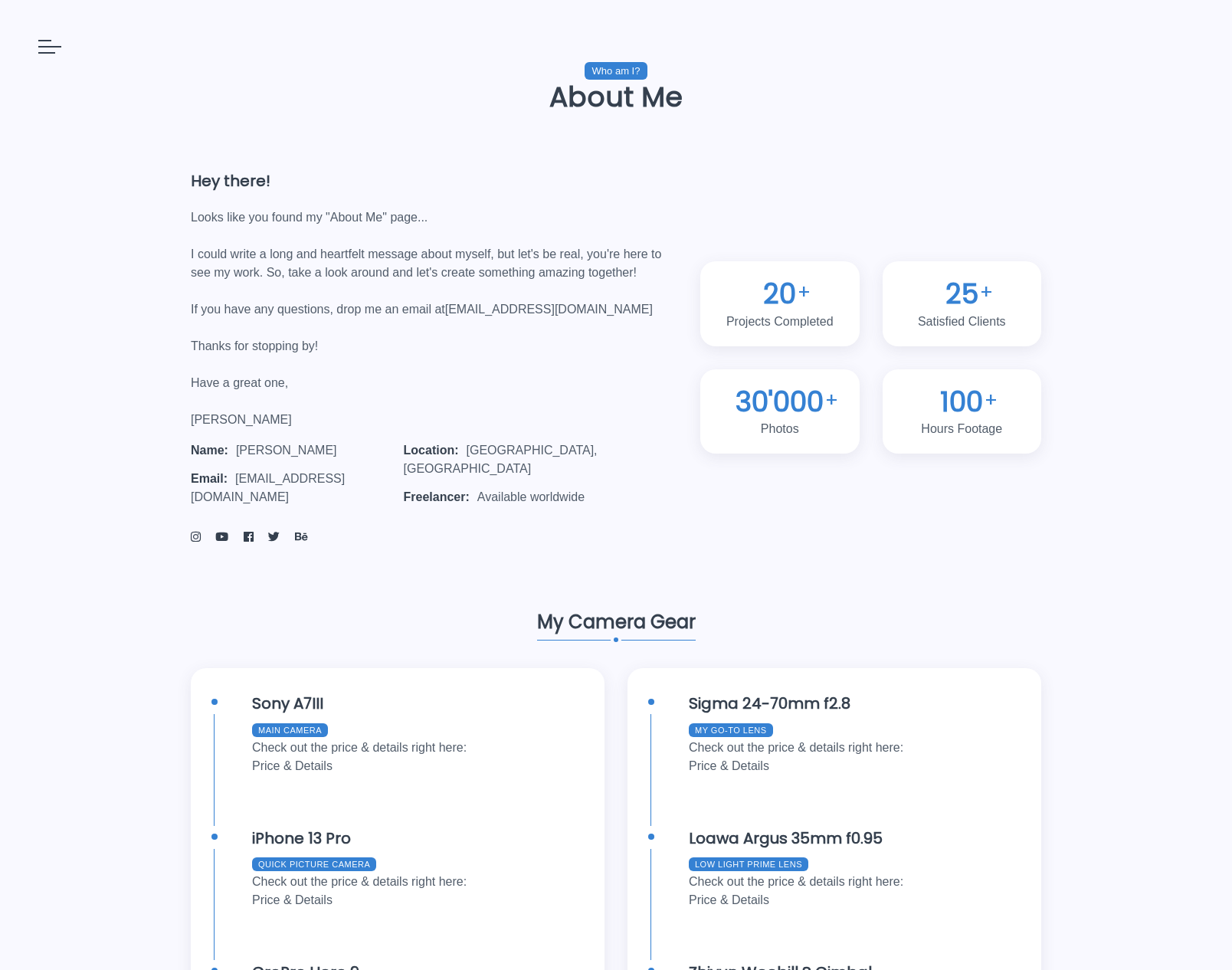 Image resolution: width=1232 pixels, height=970 pixels. What do you see at coordinates (314, 864) in the screenshot?
I see `small: QUICK PICTURE CAMERA` at bounding box center [314, 864].